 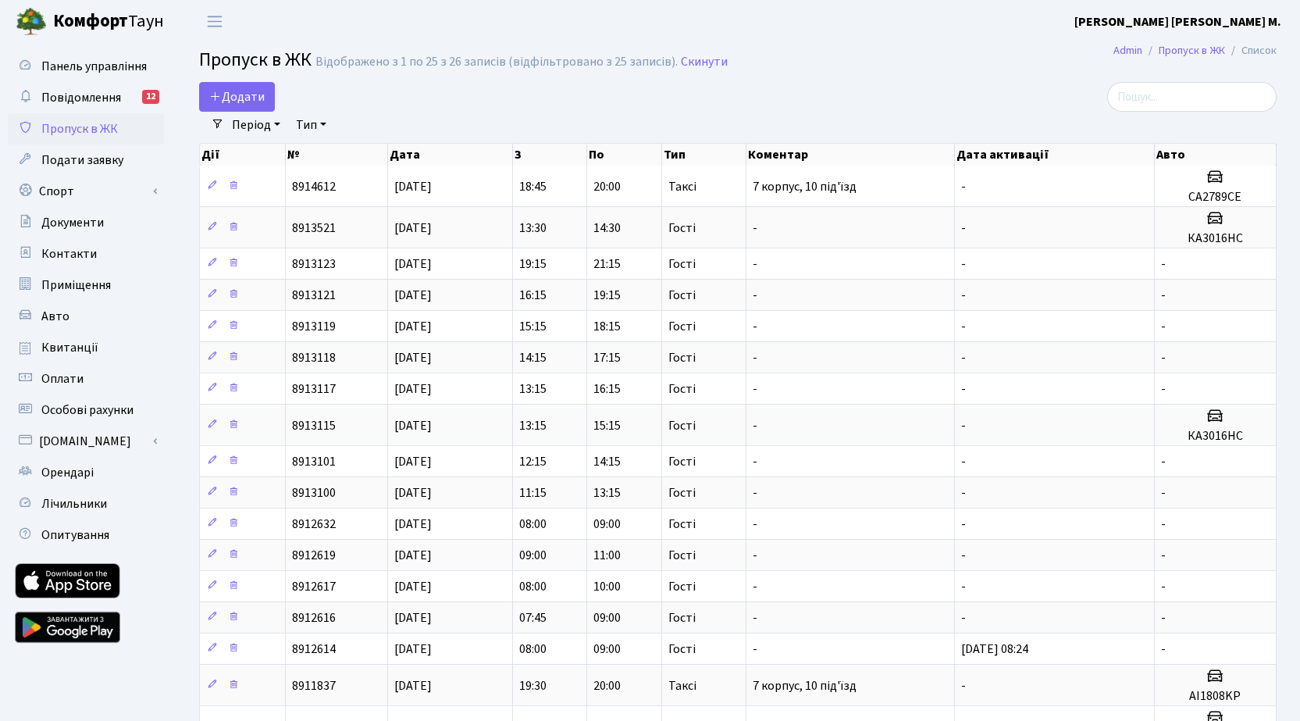 I want to click on span: Авто, so click(x=55, y=316).